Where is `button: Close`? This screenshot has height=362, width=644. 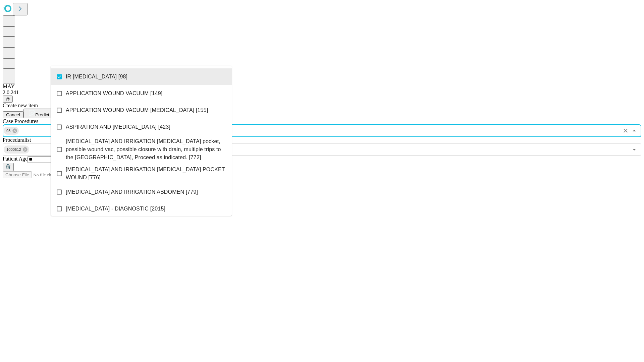
button: Close is located at coordinates (634, 131).